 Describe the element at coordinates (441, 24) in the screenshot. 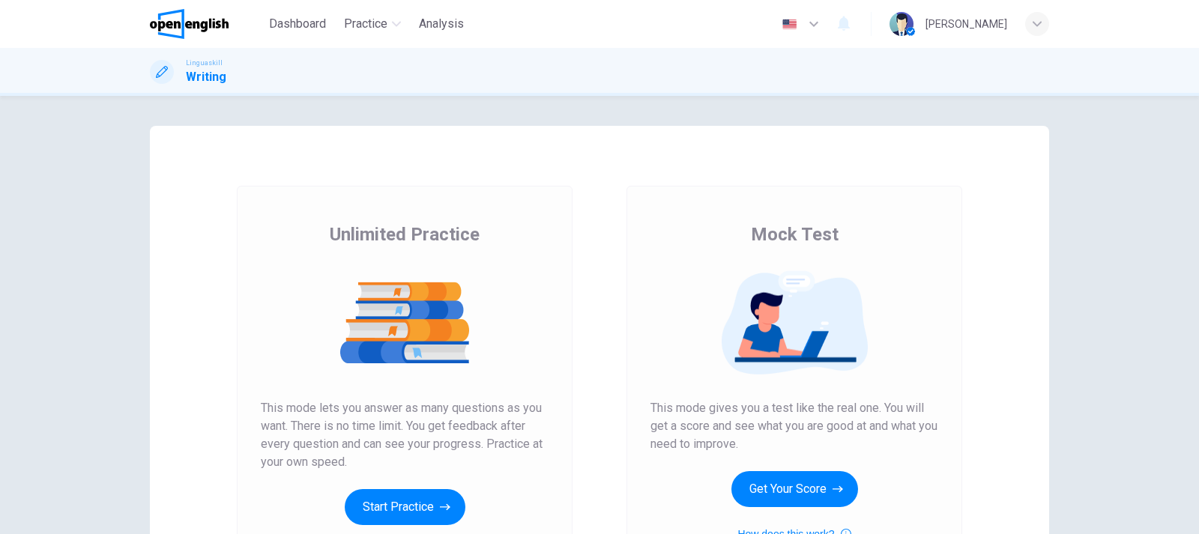

I see `span: Analysis` at that location.